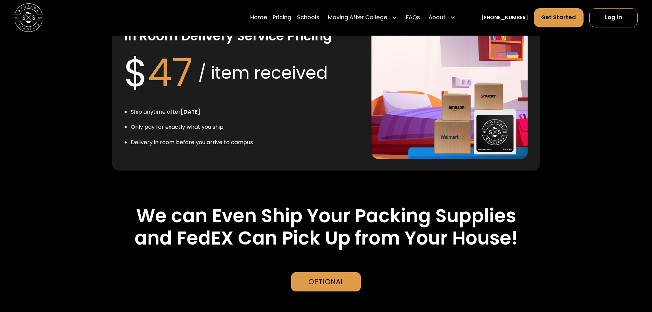 This screenshot has width=652, height=312. I want to click on li: Only pay for exactly what you ship, so click(192, 127).